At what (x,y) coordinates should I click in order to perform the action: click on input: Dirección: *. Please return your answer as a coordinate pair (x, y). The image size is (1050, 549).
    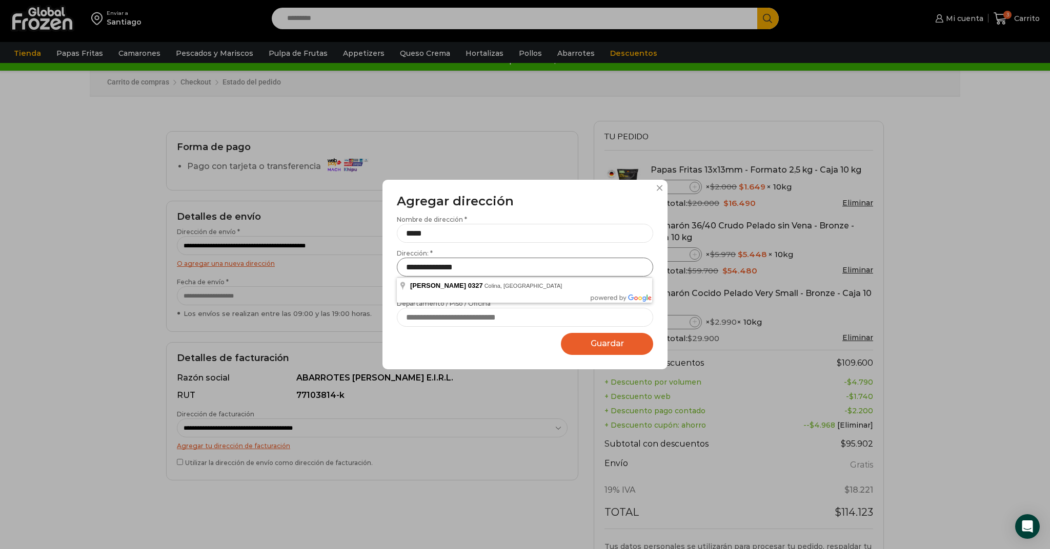
    Looking at the image, I should click on (525, 267).